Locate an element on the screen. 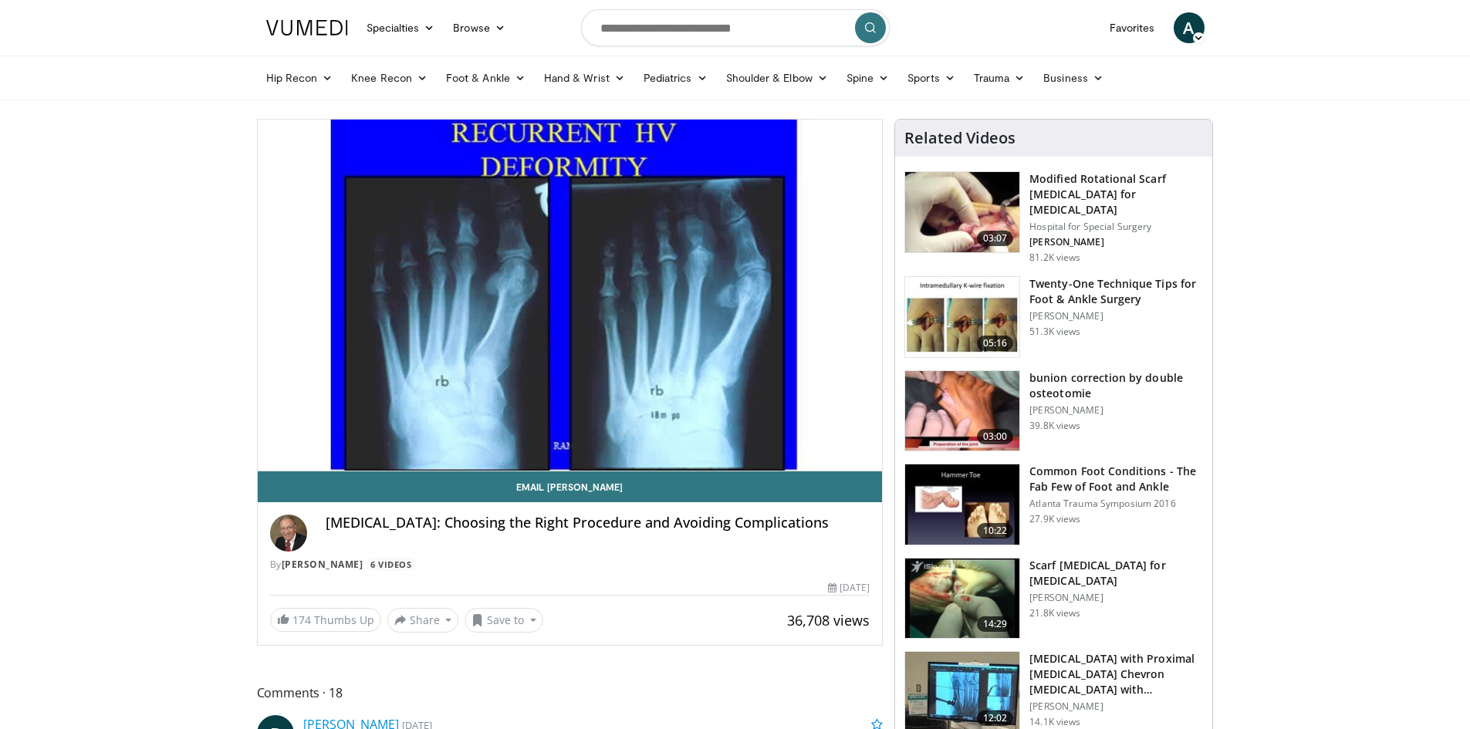 This screenshot has height=729, width=1470. a: Trauma is located at coordinates (999, 78).